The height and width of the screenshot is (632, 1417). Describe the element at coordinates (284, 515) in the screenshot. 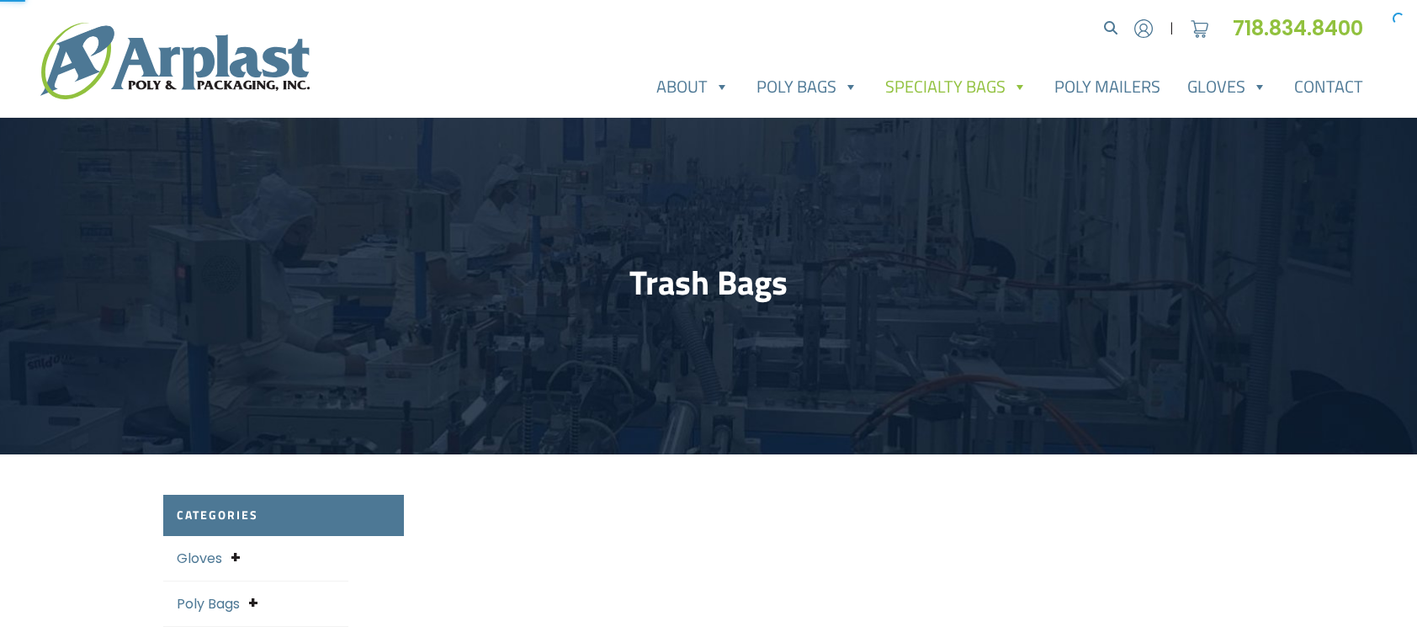

I see `h2: Categories` at that location.